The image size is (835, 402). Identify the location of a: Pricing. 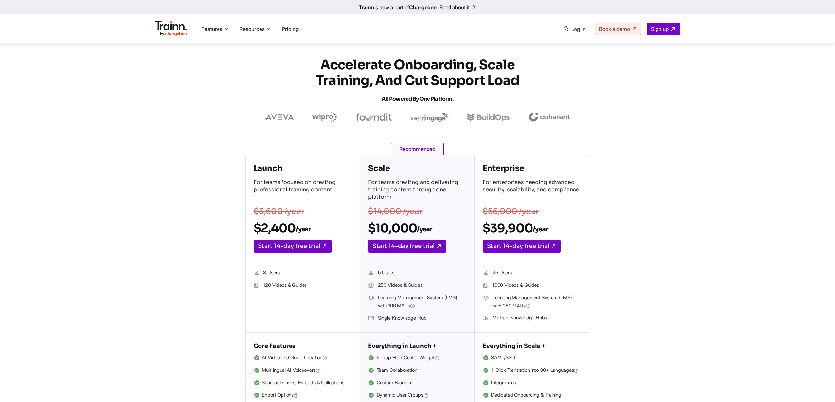
(290, 29).